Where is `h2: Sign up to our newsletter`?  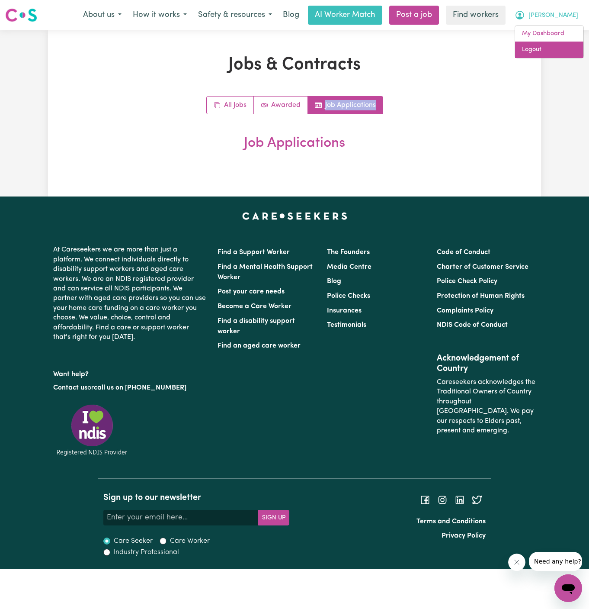
h2: Sign up to our newsletter is located at coordinates (196, 498).